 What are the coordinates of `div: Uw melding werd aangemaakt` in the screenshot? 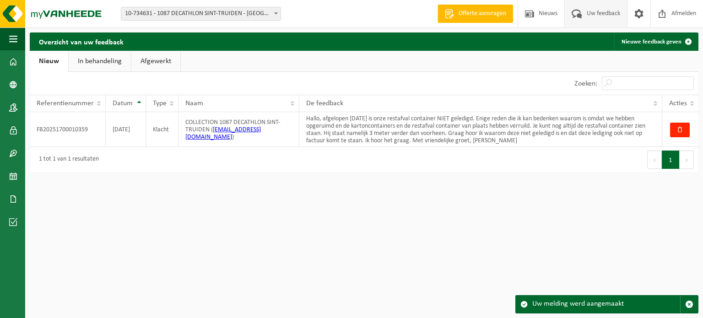 It's located at (606, 304).